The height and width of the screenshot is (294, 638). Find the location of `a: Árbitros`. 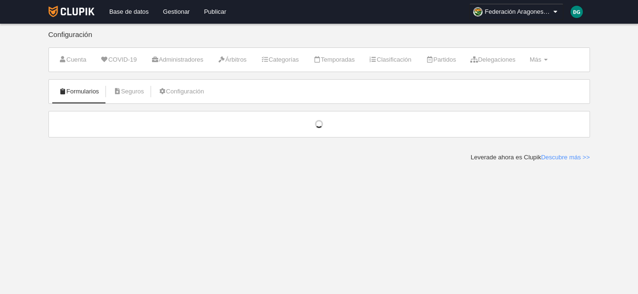

a: Árbitros is located at coordinates (232, 60).